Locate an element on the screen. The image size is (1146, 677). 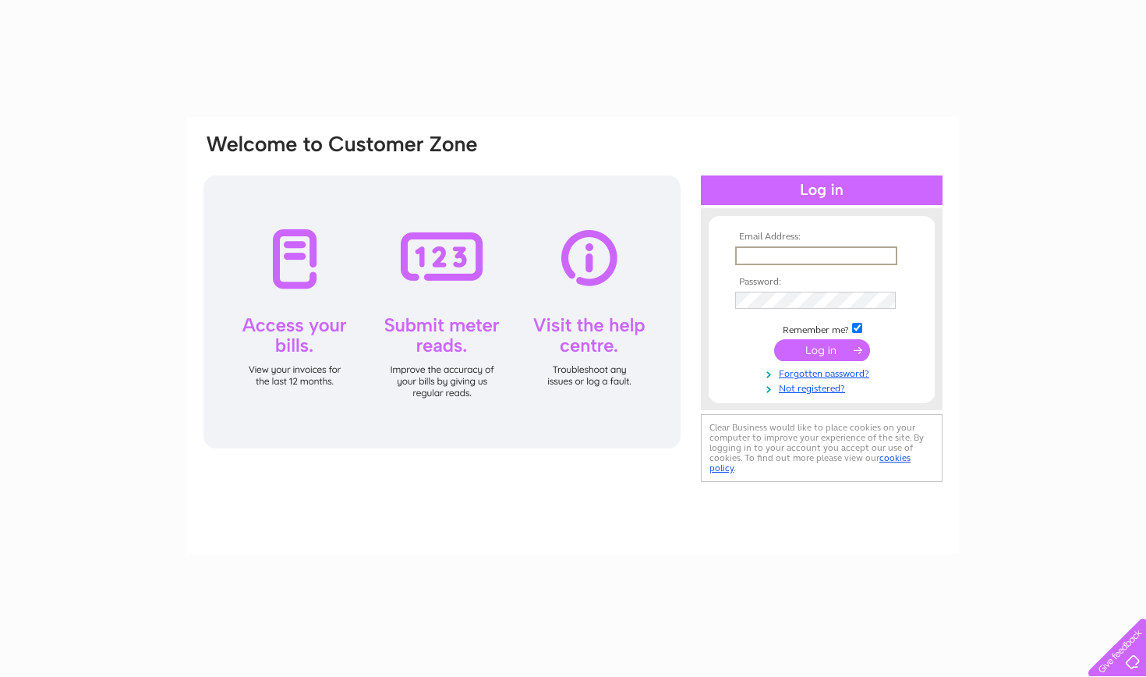
td: Remember me? is located at coordinates (821, 328).